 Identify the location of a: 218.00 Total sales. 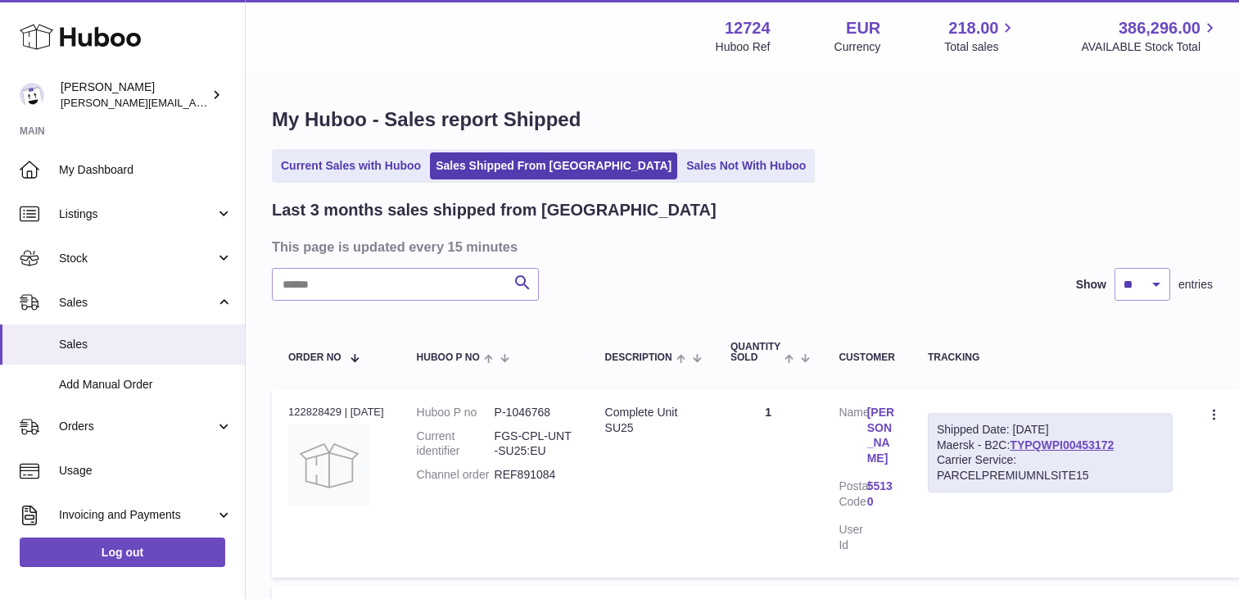
(980, 36).